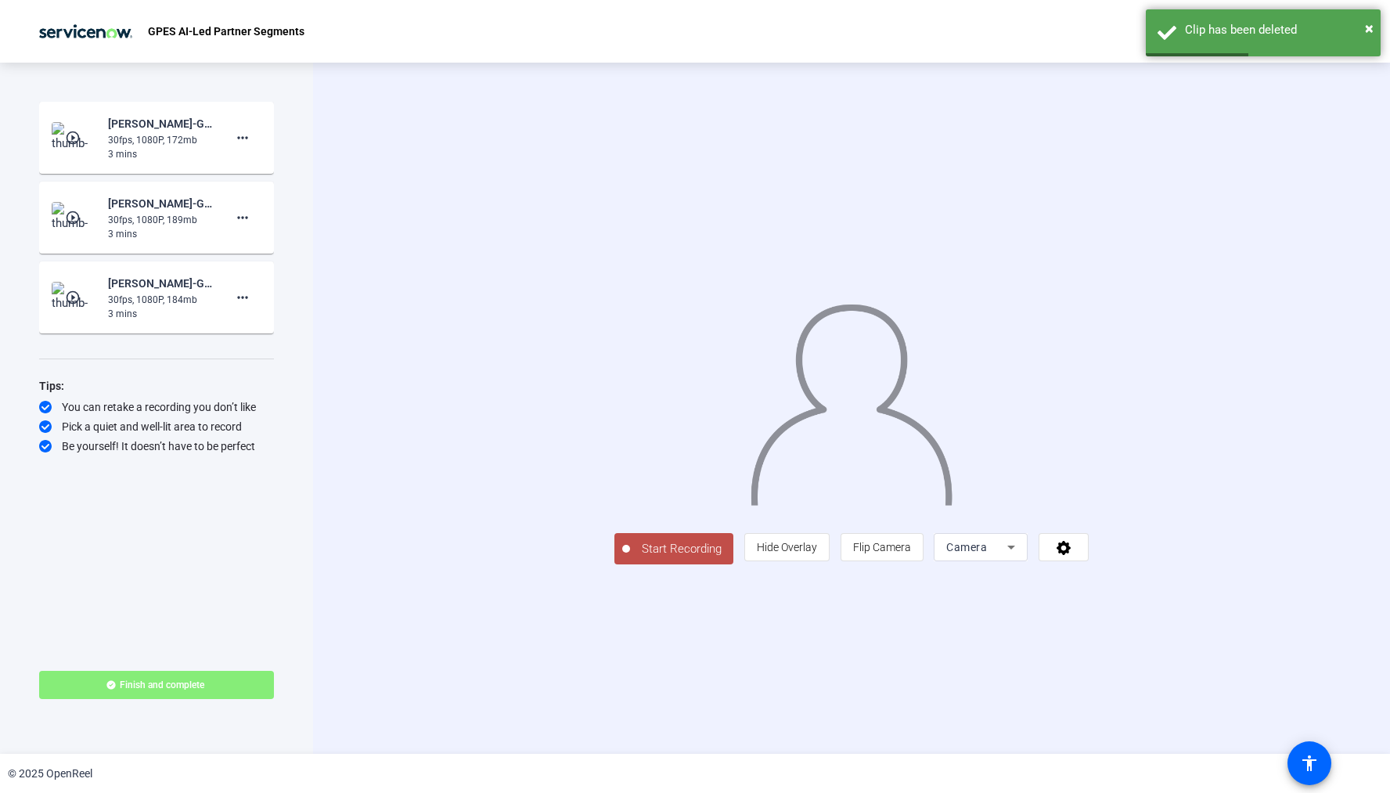 The image size is (1390, 793). I want to click on div: 30fps, 1080P, 189mb, so click(160, 220).